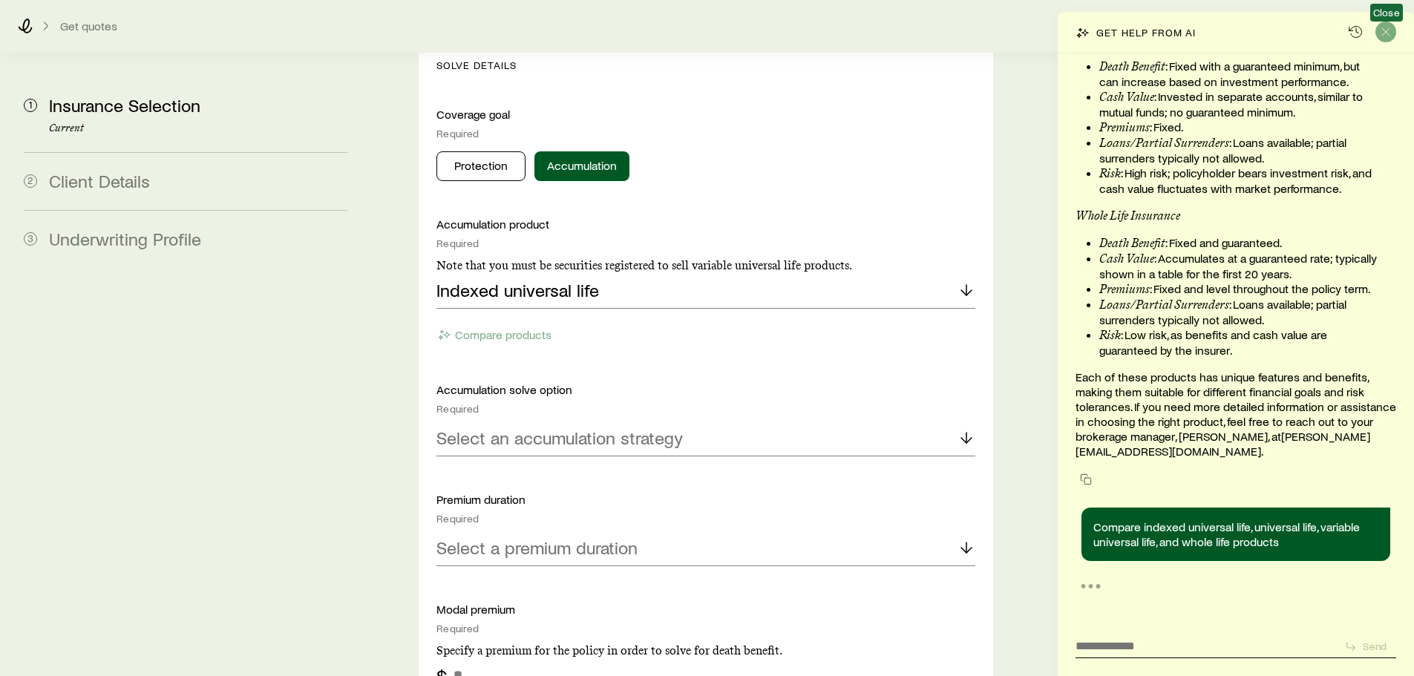 The height and width of the screenshot is (676, 1414). I want to click on p: Accumulation product, so click(705, 224).